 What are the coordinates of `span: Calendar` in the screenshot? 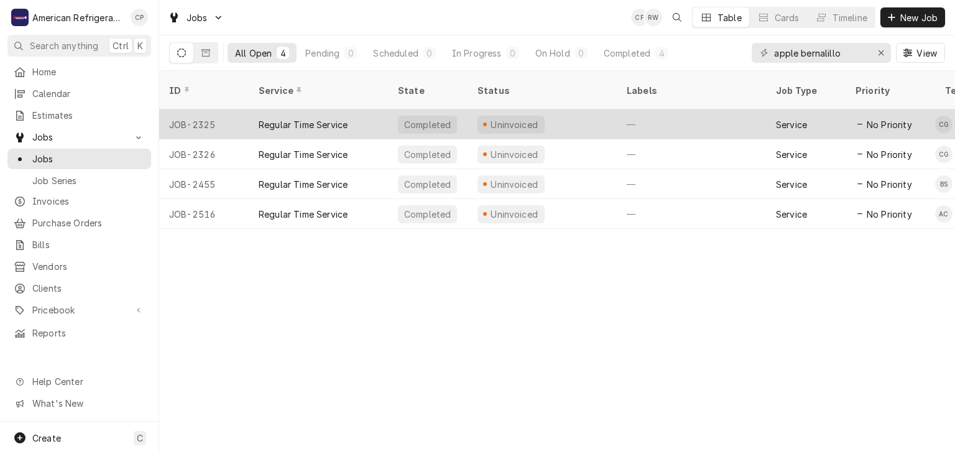 It's located at (88, 93).